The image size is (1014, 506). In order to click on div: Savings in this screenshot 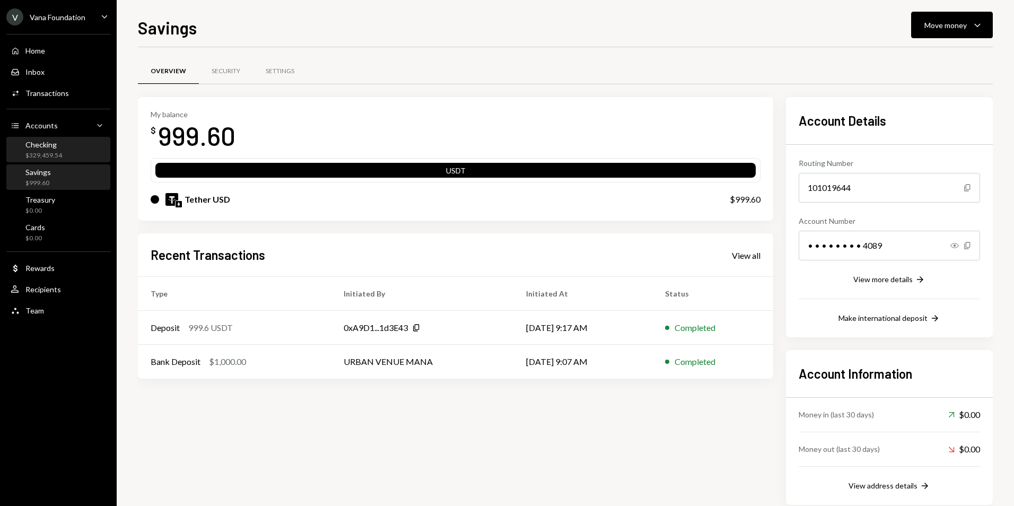, I will do `click(38, 172)`.